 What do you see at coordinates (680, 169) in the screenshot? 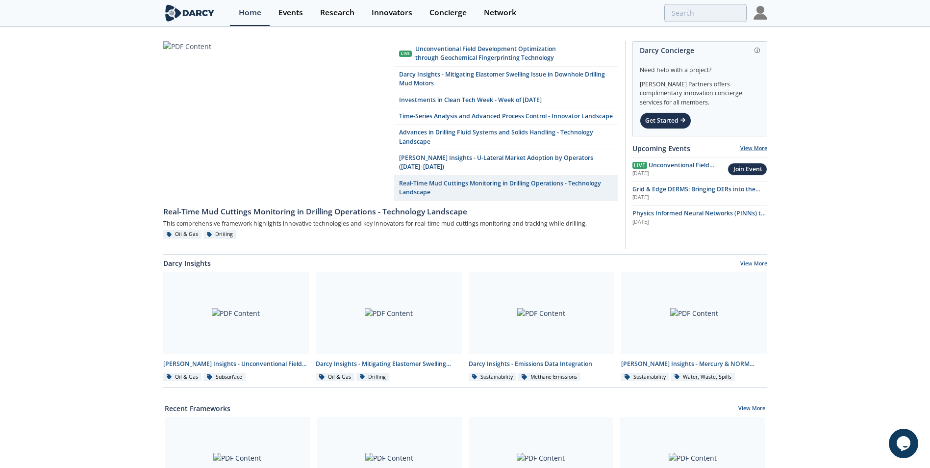
I see `a: Live Unconventional Field Development Optimization through Geochemical Fingerprinting Technology ...` at bounding box center [680, 169].